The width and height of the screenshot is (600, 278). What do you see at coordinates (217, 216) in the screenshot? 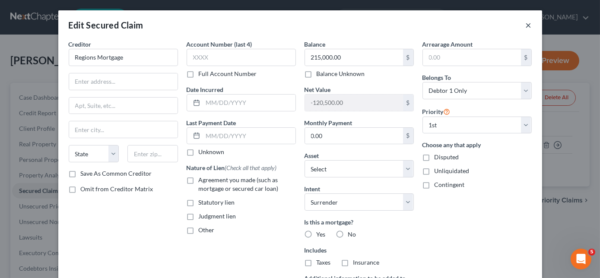
I see `span: Judgment lien` at bounding box center [217, 216].